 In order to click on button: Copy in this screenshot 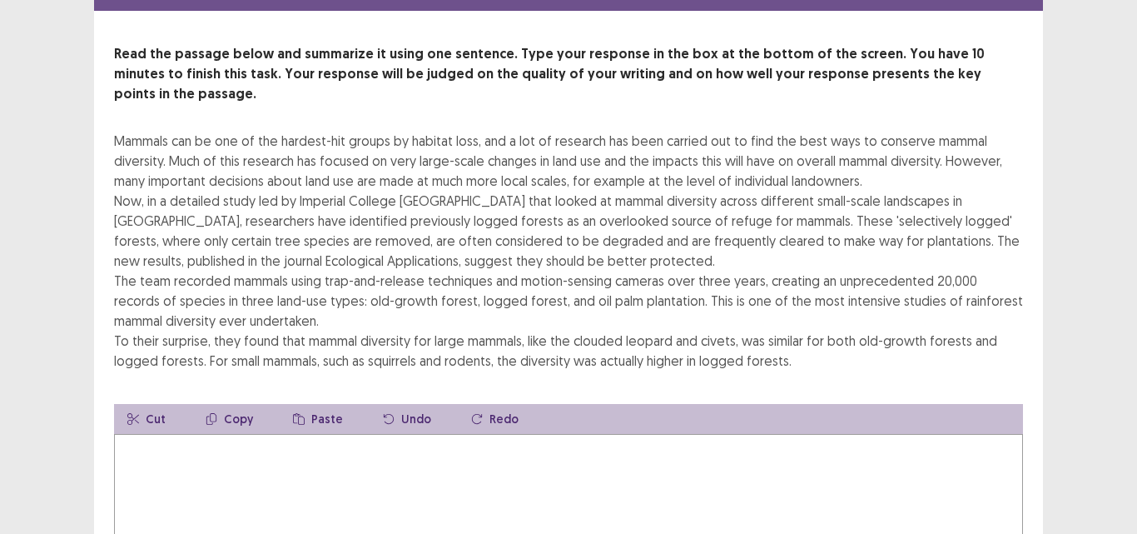, I will do `click(229, 419)`.